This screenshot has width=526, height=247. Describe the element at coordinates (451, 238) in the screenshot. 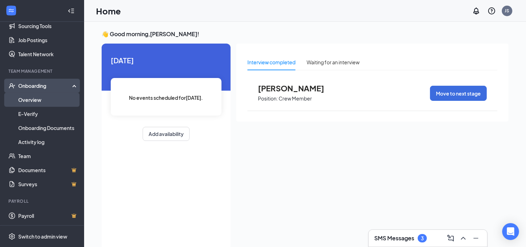

I see `svg: ComposeMessage` at that location.